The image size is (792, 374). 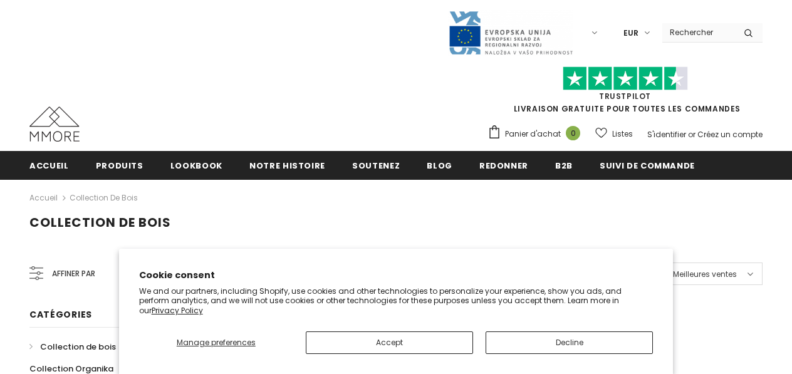 What do you see at coordinates (439, 165) in the screenshot?
I see `a: Blog` at bounding box center [439, 165].